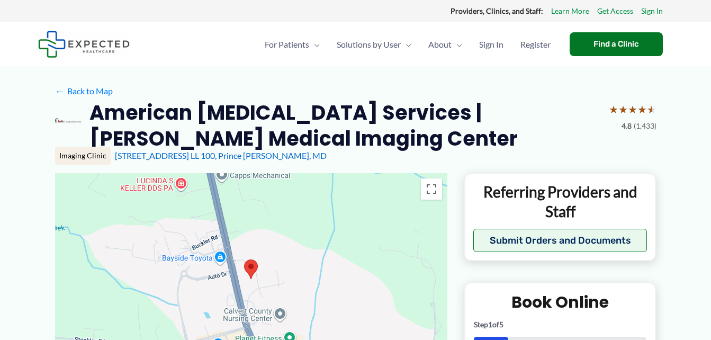 This screenshot has height=340, width=711. Describe the element at coordinates (287, 44) in the screenshot. I see `span: For Patients` at that location.